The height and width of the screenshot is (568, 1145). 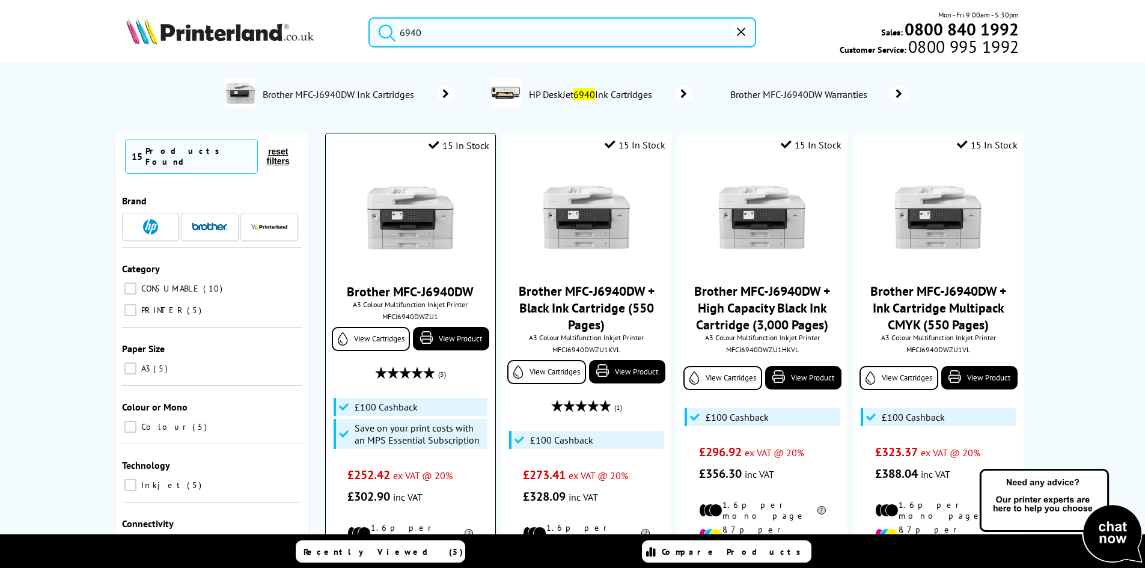 I want to click on span: £388.04, so click(x=896, y=474).